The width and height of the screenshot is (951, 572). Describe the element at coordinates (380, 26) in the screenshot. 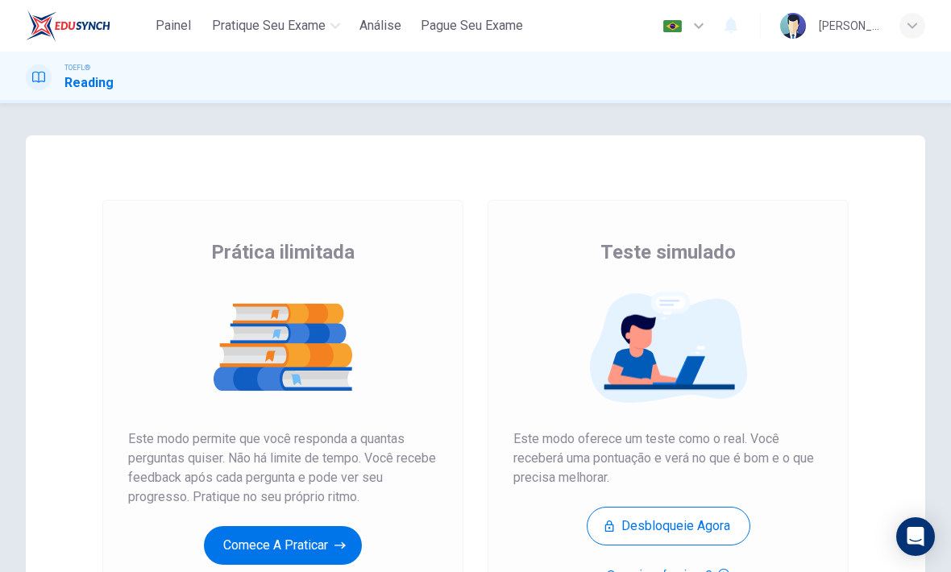

I see `span: Análise` at that location.